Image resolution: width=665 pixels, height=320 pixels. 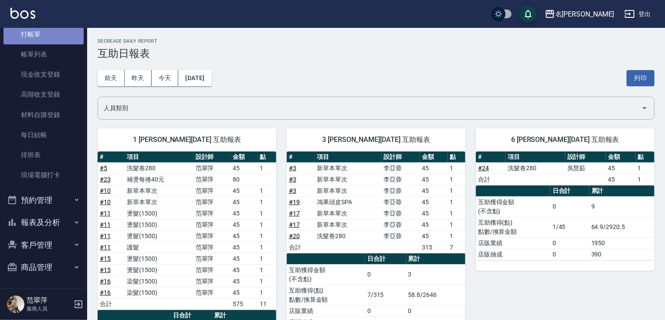 What do you see at coordinates (586, 157) in the screenshot?
I see `th: 設計師` at bounding box center [586, 157].